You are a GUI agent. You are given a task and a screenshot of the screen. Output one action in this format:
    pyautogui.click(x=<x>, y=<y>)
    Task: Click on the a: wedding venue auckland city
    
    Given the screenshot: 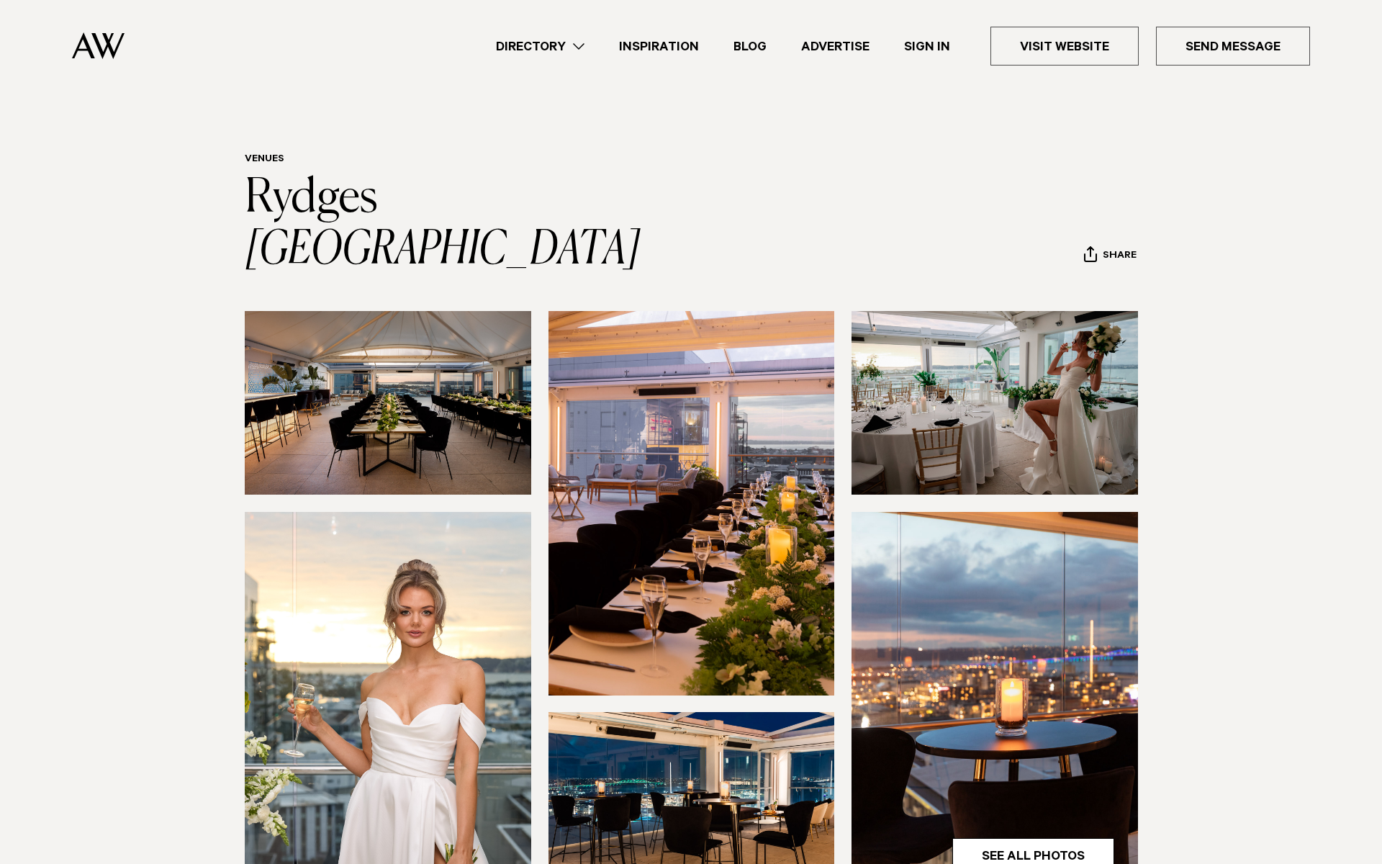 What is the action you would take?
    pyautogui.click(x=995, y=402)
    